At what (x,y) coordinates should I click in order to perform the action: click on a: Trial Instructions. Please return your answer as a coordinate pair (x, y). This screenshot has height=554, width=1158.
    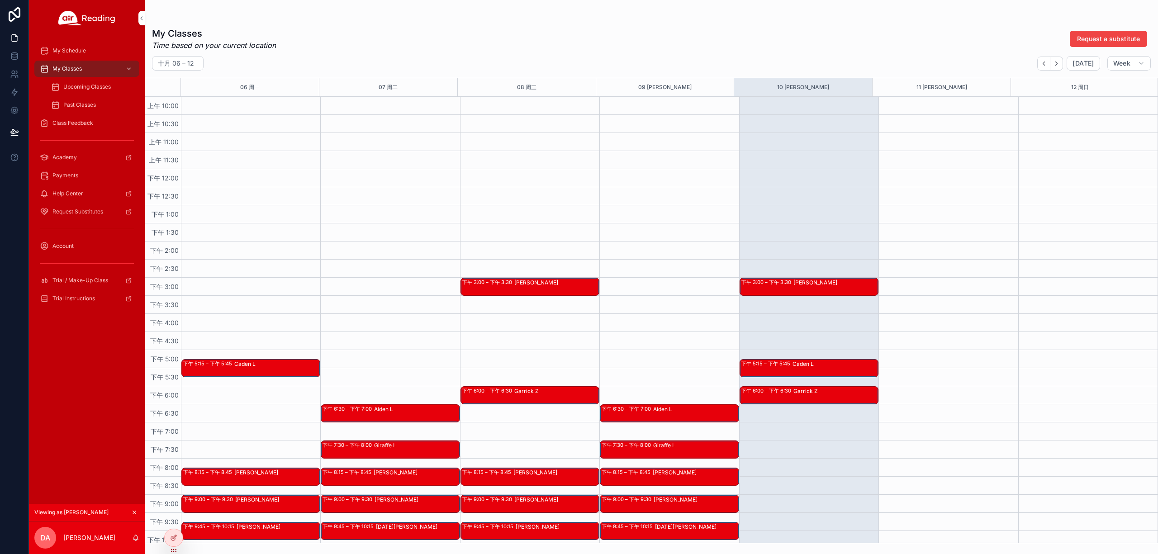
    Looking at the image, I should click on (87, 299).